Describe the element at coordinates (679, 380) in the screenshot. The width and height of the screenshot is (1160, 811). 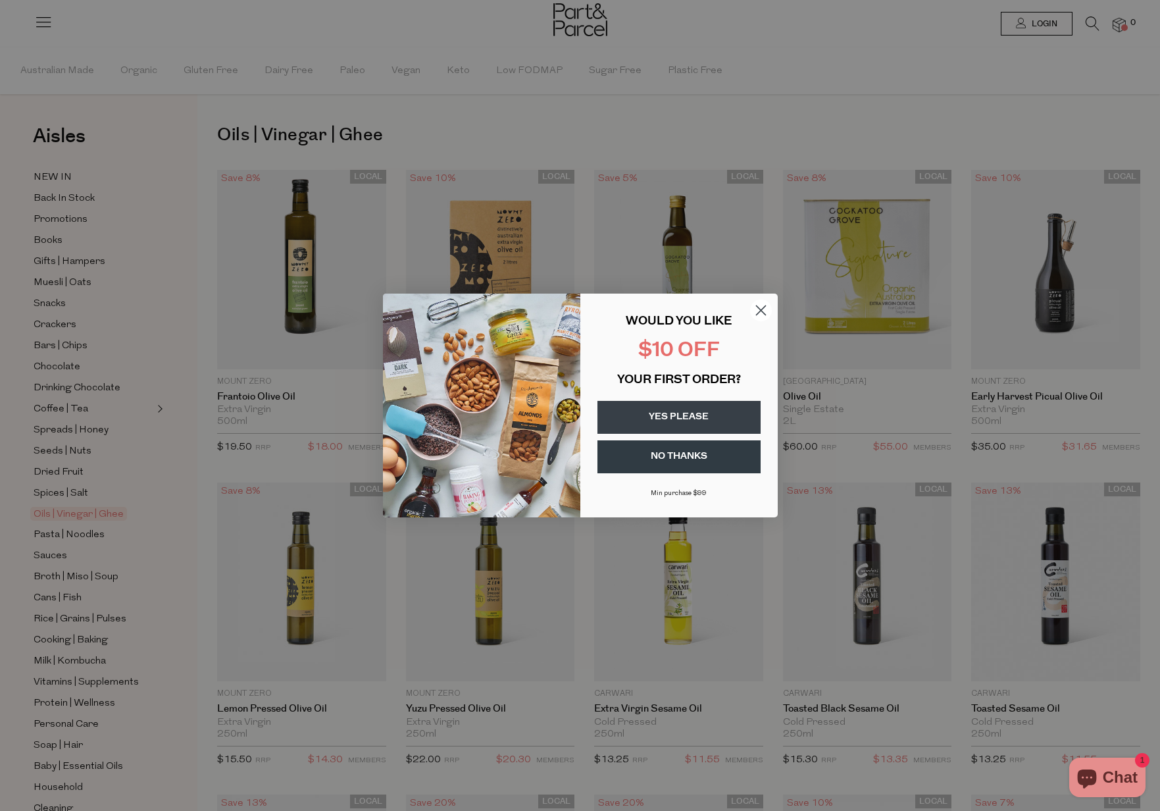
I see `span: YOUR FIRST ORDER?` at that location.